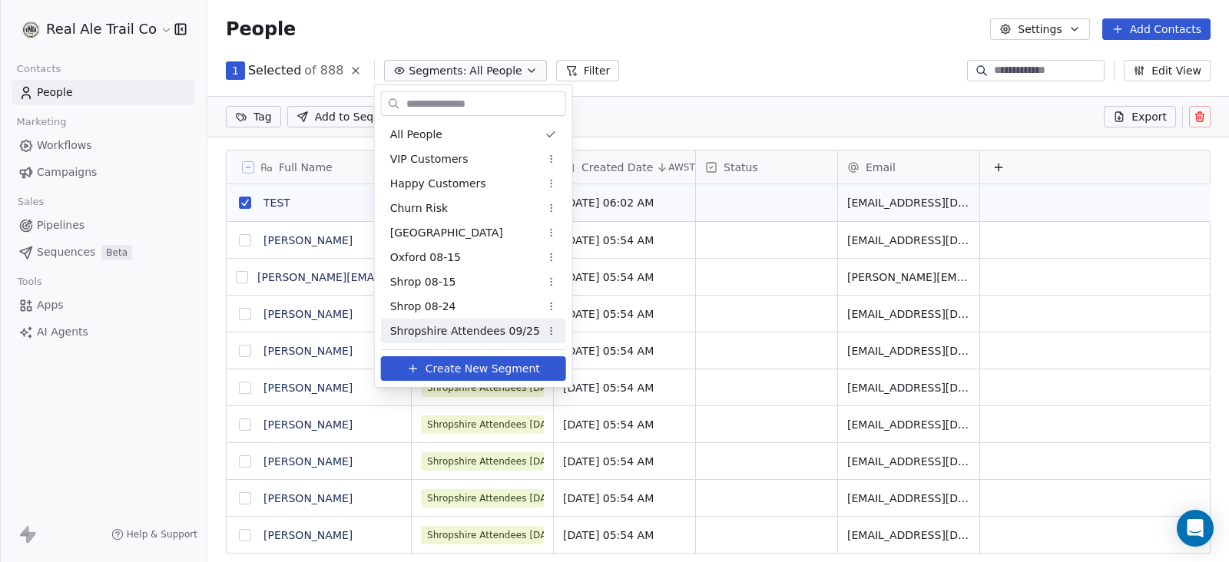 This screenshot has width=1229, height=562. Describe the element at coordinates (416, 134) in the screenshot. I see `span: All People` at that location.